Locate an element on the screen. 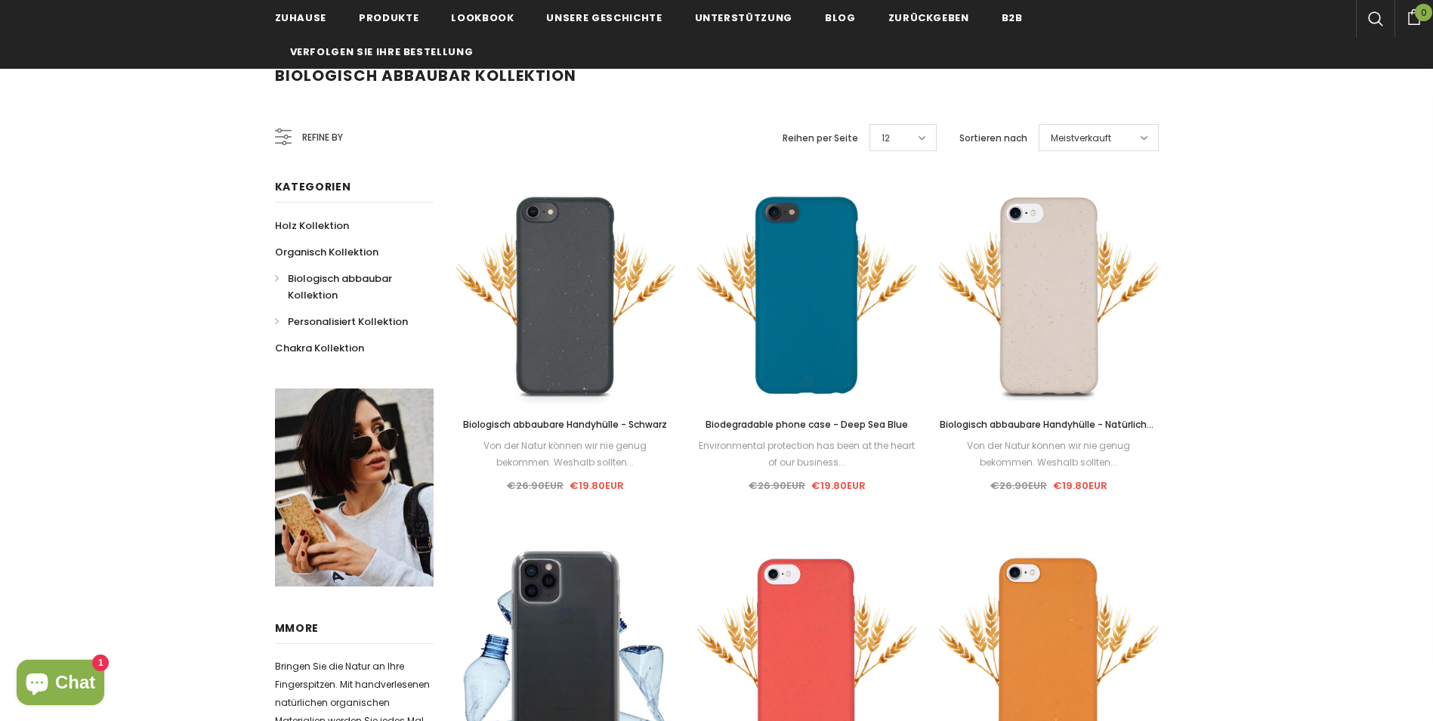 The width and height of the screenshot is (1433, 721). span: Produkte is located at coordinates (388, 17).